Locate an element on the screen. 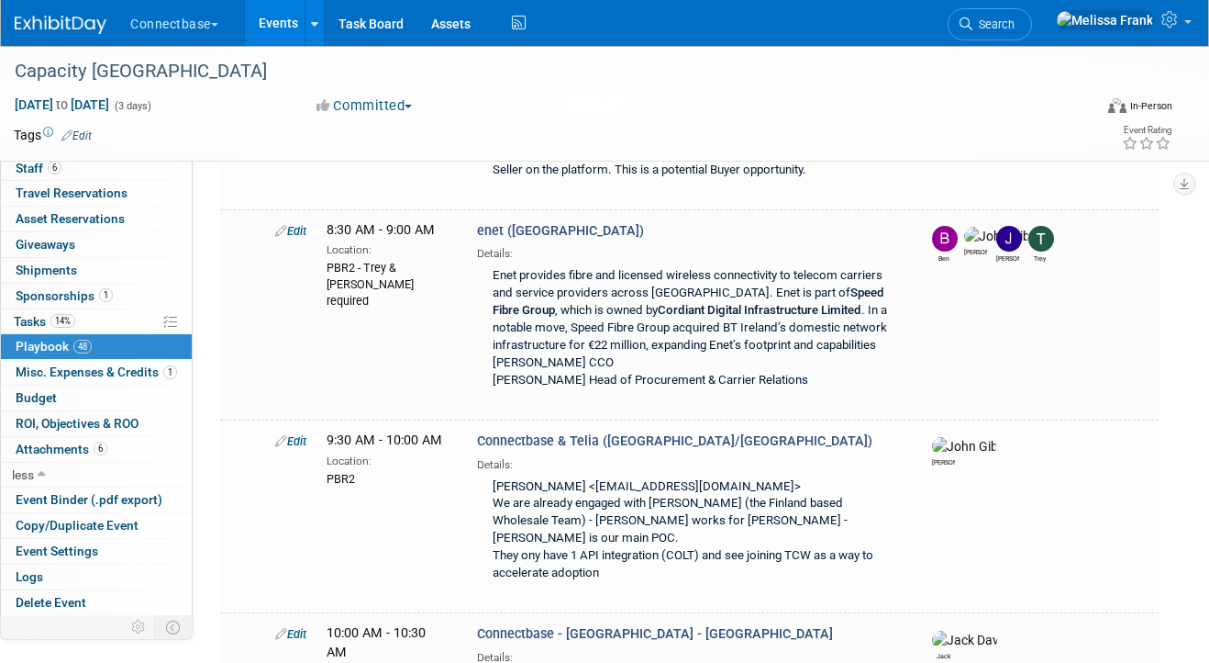 Image resolution: width=1209 pixels, height=663 pixels. a: Travel Reservations is located at coordinates (96, 193).